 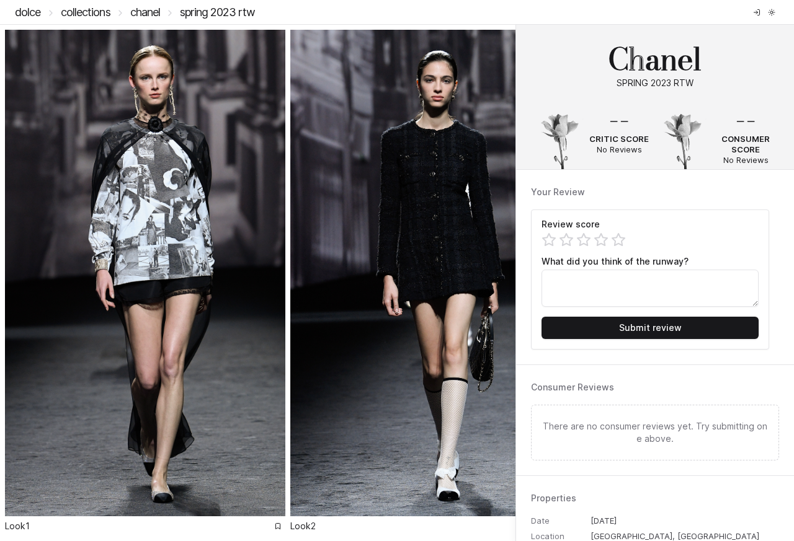 I want to click on a: Chanel, so click(x=145, y=12).